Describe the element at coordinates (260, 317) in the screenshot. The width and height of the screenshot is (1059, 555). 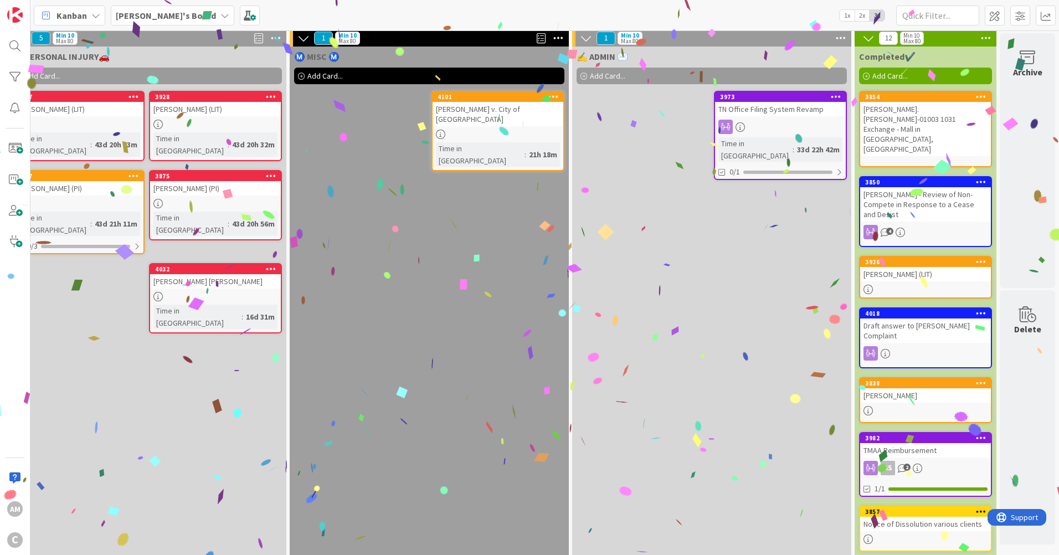
I see `div: 16d 31m` at that location.